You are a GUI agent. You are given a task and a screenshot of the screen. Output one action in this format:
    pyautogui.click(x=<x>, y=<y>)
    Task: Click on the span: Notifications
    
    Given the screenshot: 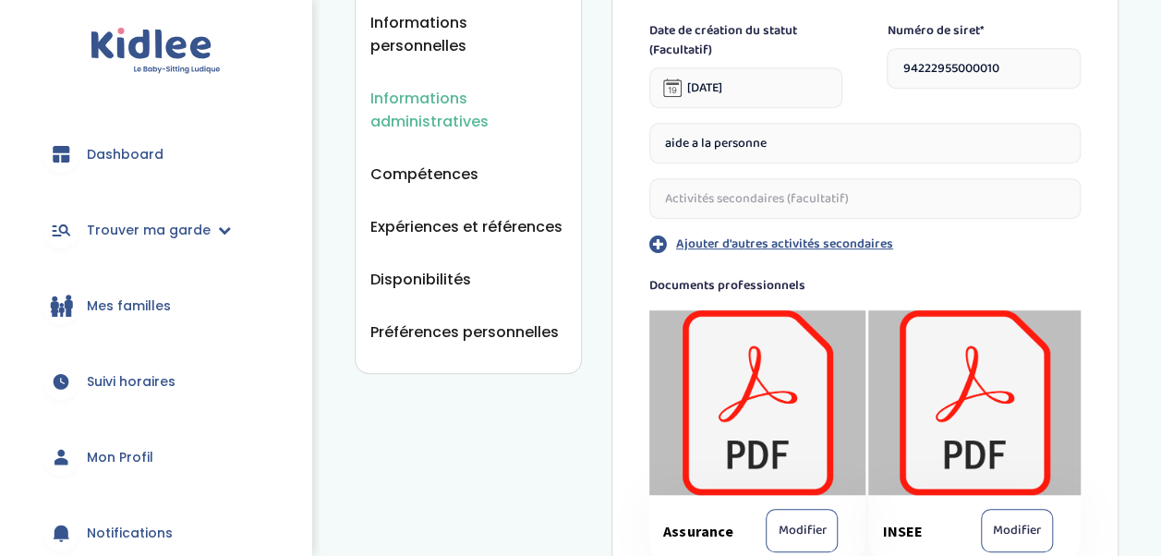 What is the action you would take?
    pyautogui.click(x=129, y=533)
    